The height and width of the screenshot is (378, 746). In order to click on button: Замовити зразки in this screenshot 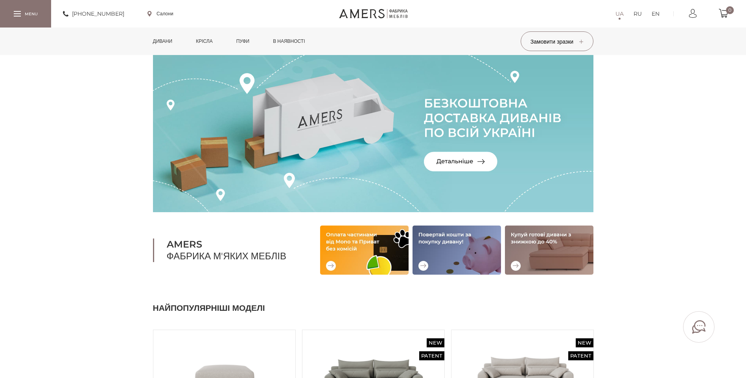, I will do `click(557, 41)`.